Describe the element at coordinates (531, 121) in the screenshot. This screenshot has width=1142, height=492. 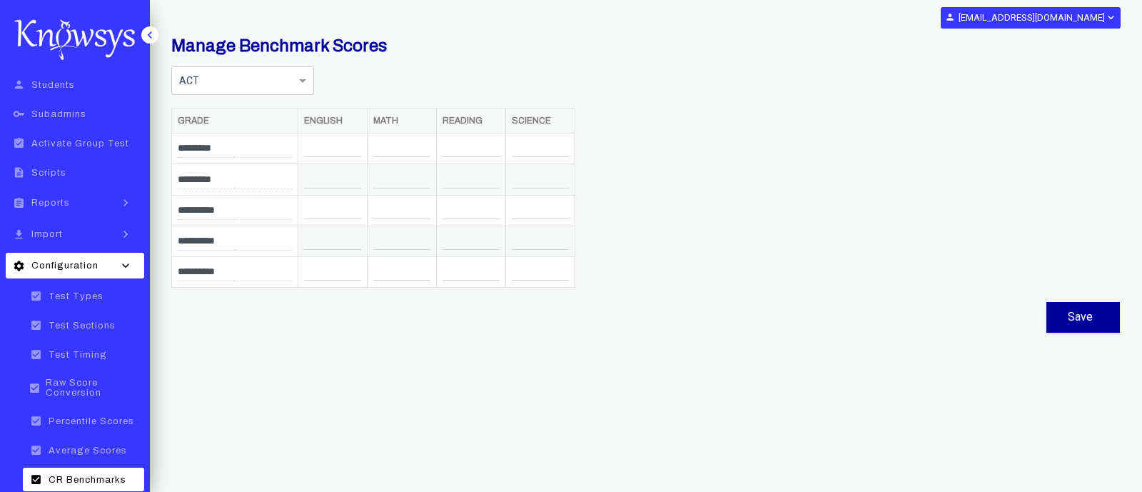
I see `b: Science` at that location.